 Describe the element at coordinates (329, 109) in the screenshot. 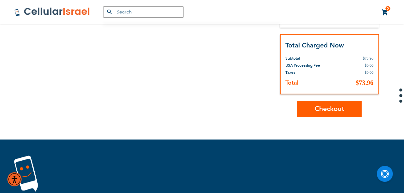

I see `span: Checkout` at that location.